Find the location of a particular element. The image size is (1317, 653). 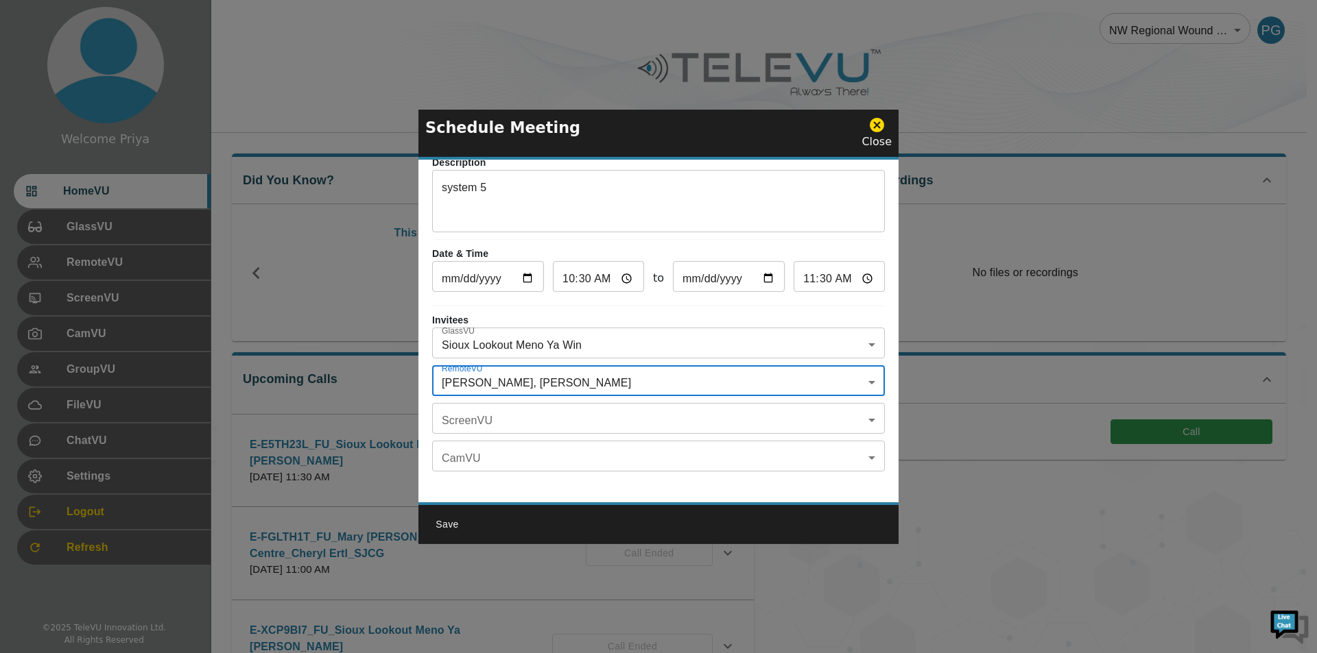

textarea: Type your message and hit 'Enter' is located at coordinates (134, 398).